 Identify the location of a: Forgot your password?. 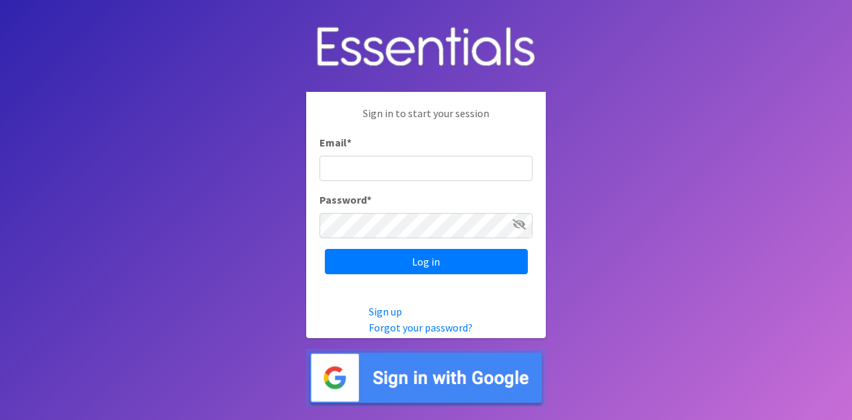
(420, 327).